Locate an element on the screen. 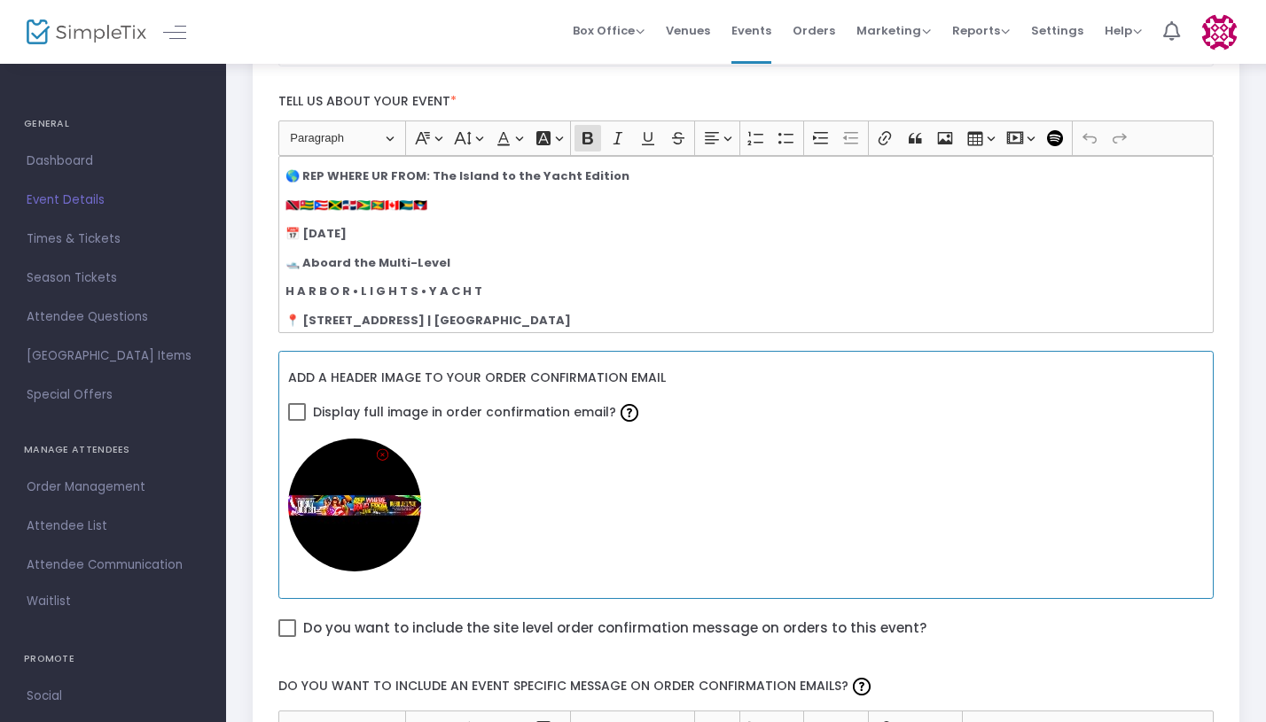  span: Do you want to include the site level order confirmation message on orders to this event? is located at coordinates (614, 628).